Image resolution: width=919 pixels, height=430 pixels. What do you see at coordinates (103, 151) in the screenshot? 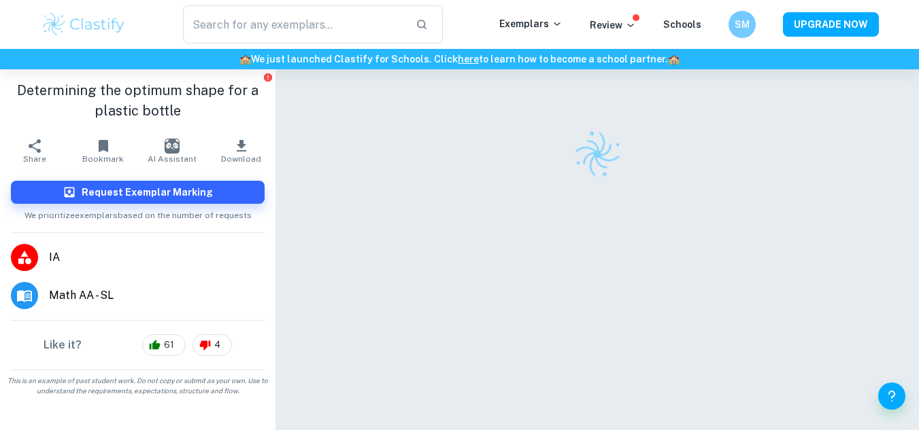
I see `button: Bookmark` at bounding box center [103, 151].